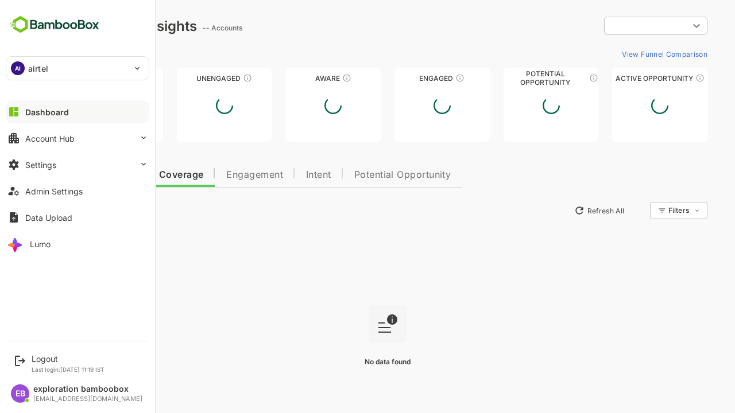 Image resolution: width=735 pixels, height=413 pixels. I want to click on div: Data Upload, so click(49, 218).